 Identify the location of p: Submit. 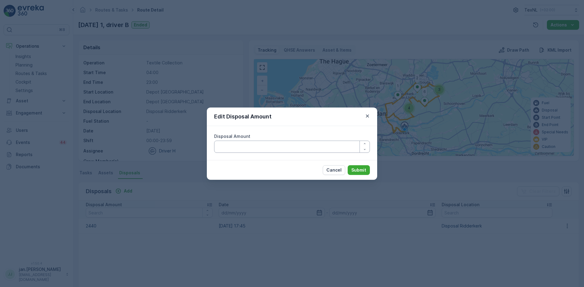
(359, 170).